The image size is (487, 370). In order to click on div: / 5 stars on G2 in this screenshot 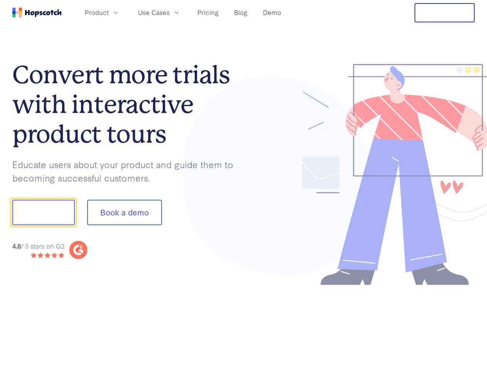, I will do `click(38, 246)`.